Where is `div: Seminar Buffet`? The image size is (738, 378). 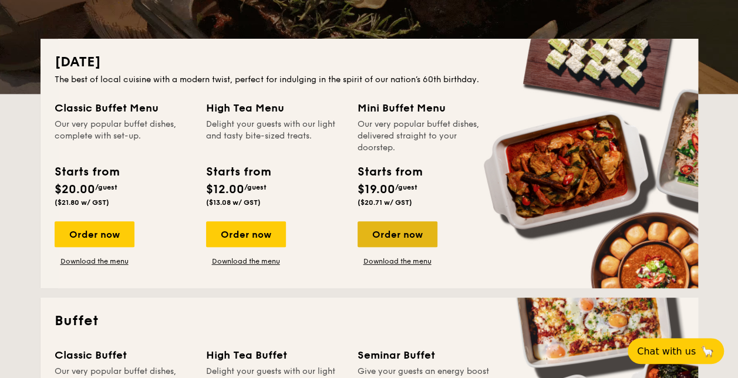
div: Seminar Buffet is located at coordinates (426, 355).